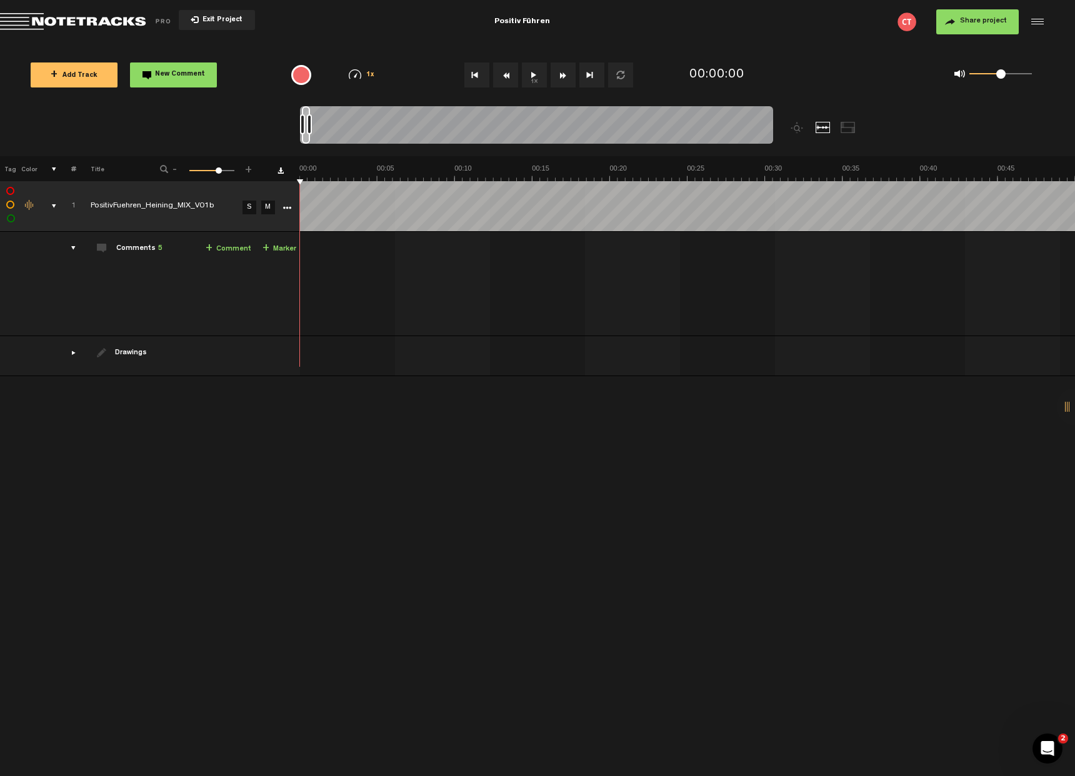 This screenshot has height=776, width=1075. I want to click on a: Download comments, so click(281, 171).